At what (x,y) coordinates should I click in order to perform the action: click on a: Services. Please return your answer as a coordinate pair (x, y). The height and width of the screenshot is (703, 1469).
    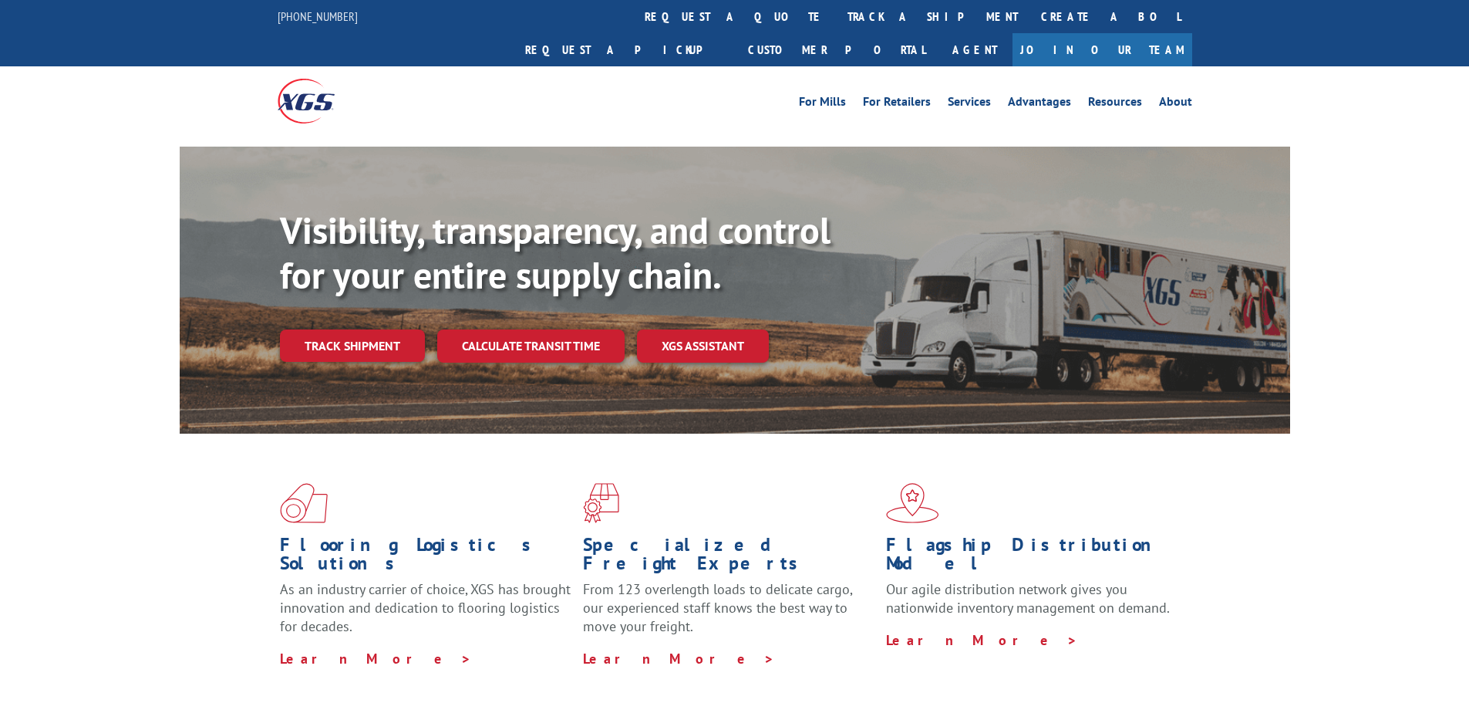
    Looking at the image, I should click on (970, 104).